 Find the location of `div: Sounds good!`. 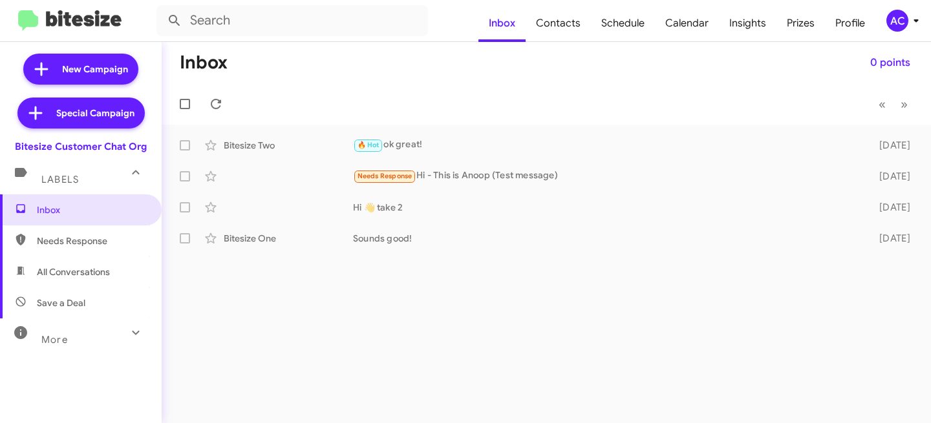

div: Sounds good! is located at coordinates (608, 239).